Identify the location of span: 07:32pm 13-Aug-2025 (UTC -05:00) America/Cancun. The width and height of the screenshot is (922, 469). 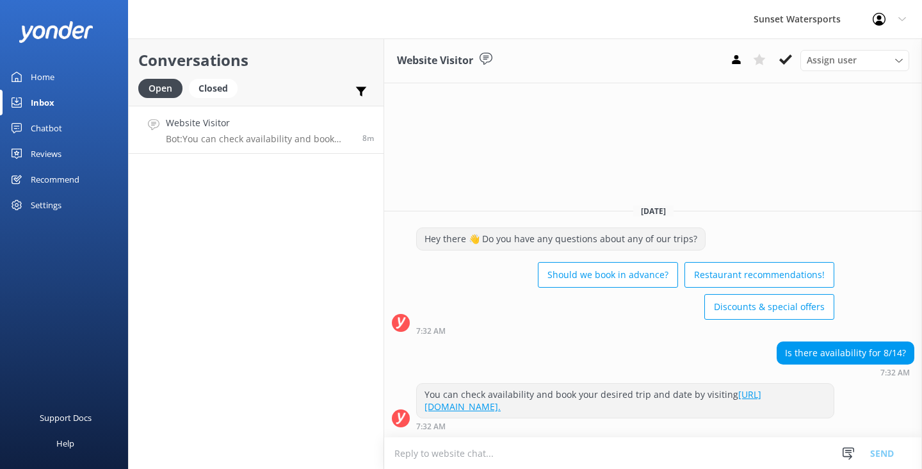
(368, 138).